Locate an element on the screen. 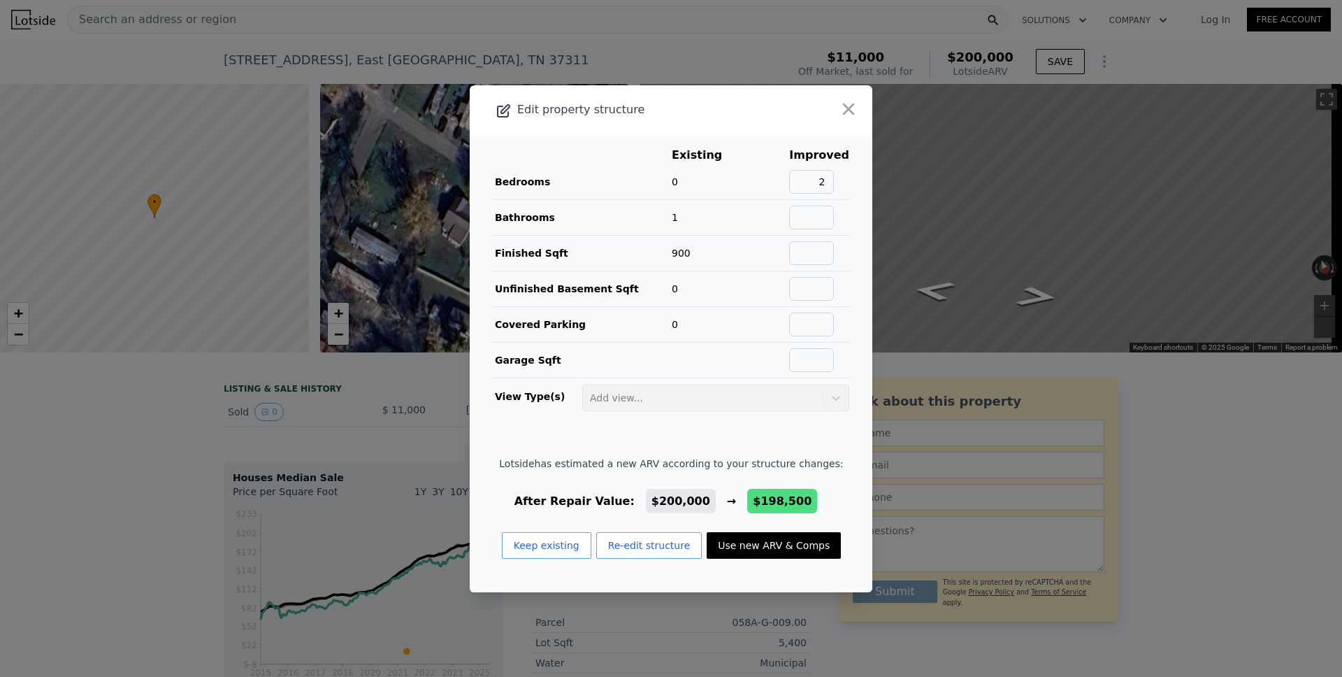  div: Edit property structure is located at coordinates (630, 110).